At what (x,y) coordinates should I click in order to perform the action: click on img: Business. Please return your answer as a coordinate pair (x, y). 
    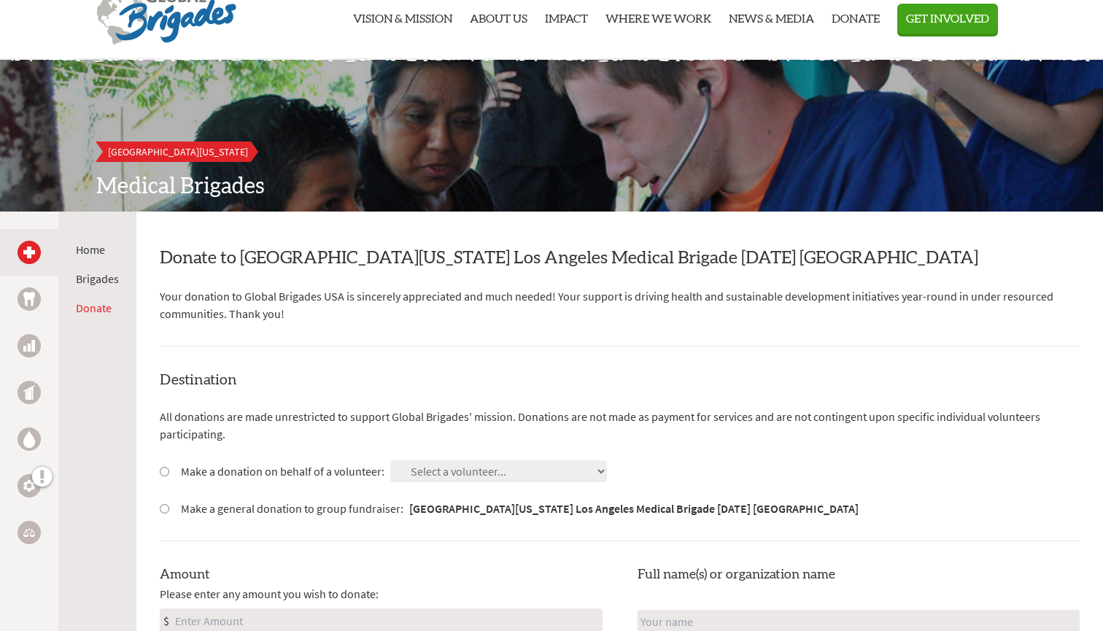
    Looking at the image, I should click on (29, 346).